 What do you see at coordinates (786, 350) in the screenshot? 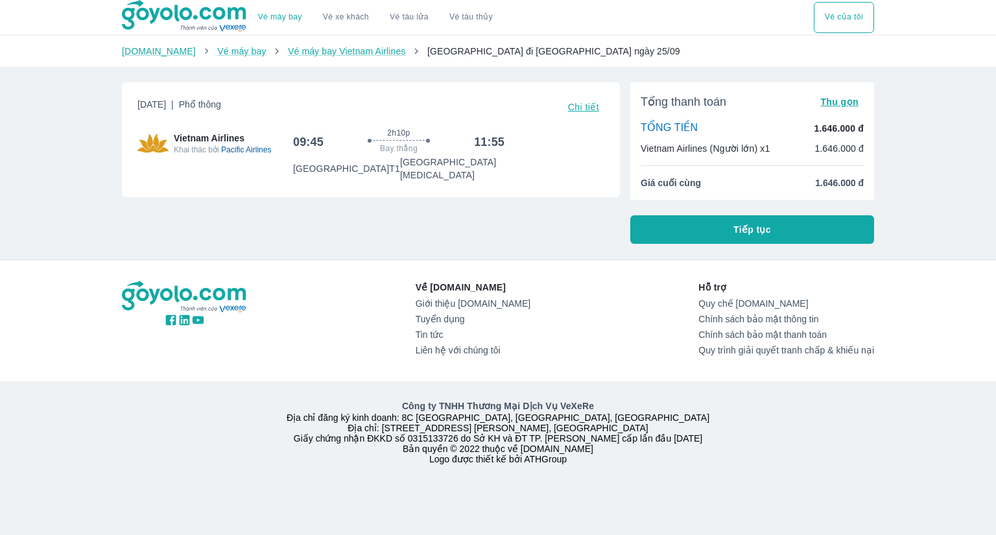
I see `a: Quy trình giải quyết tranh chấp & khiếu nại` at bounding box center [786, 350].